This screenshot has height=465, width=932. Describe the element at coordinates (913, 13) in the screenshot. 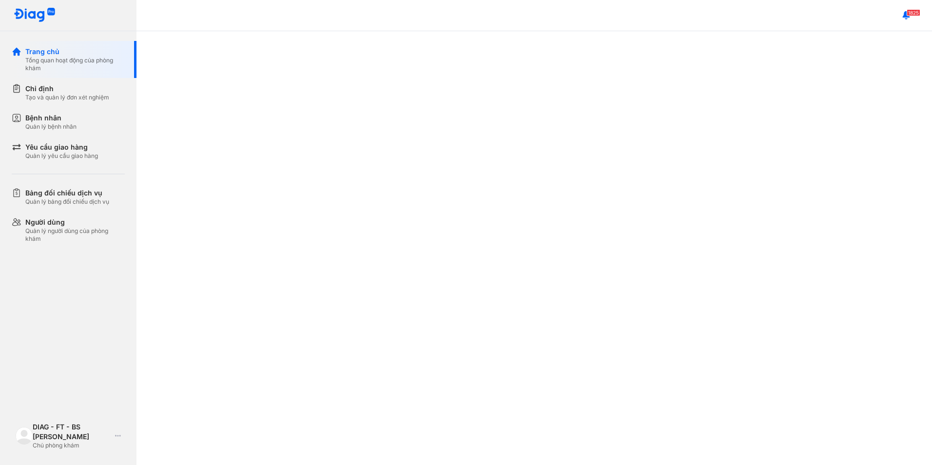

I see `span: 1825` at that location.